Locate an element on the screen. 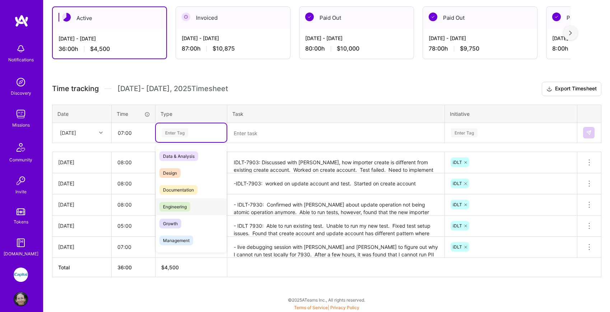 This screenshot has height=312, width=610. img: bell is located at coordinates (21, 49).